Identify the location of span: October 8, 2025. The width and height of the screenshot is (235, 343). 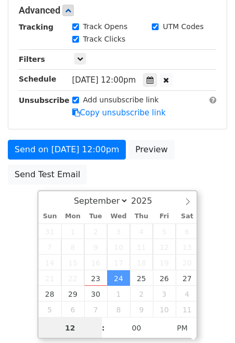
(119, 309).